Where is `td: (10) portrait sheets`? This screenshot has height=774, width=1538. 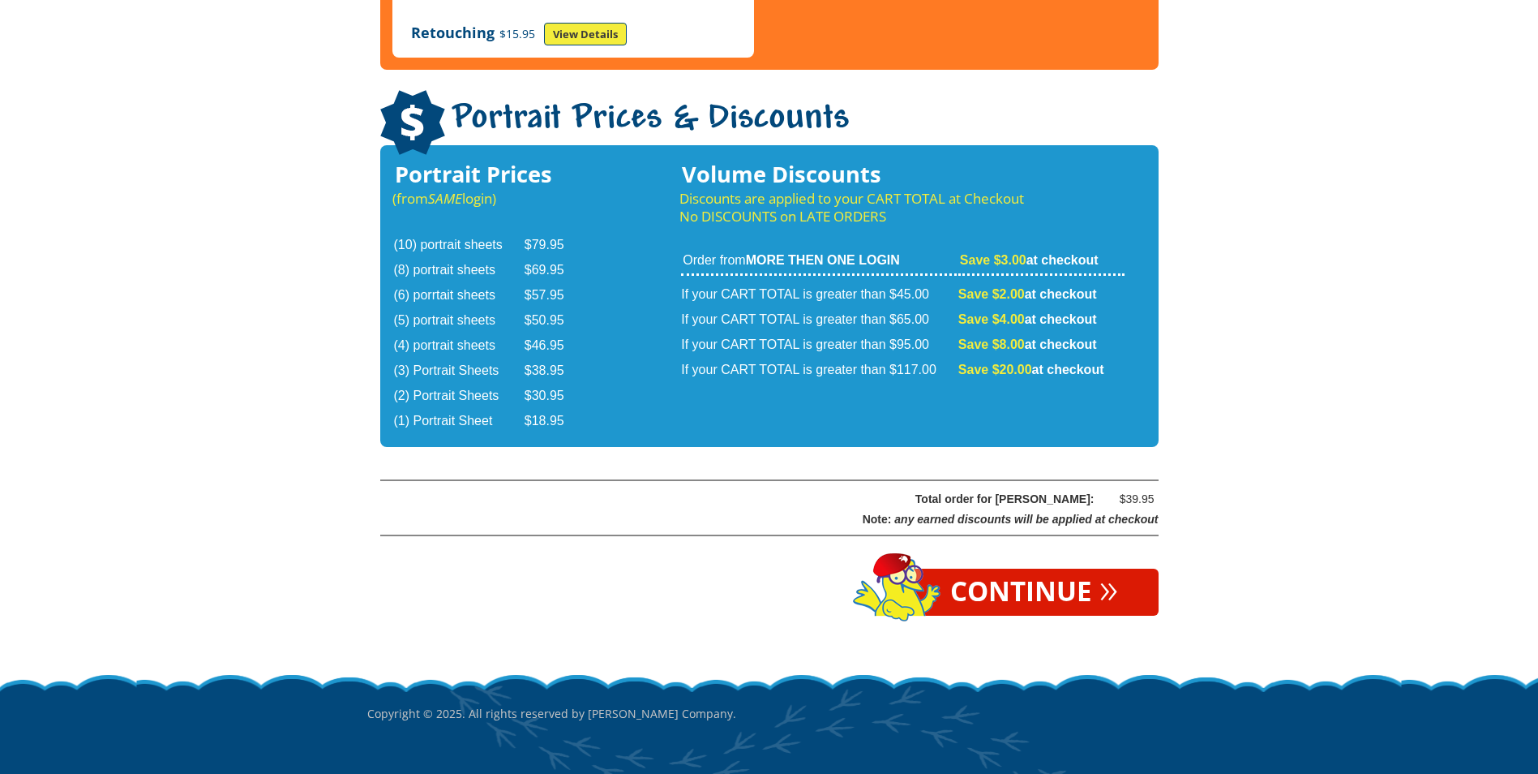 td: (10) portrait sheets is located at coordinates (458, 245).